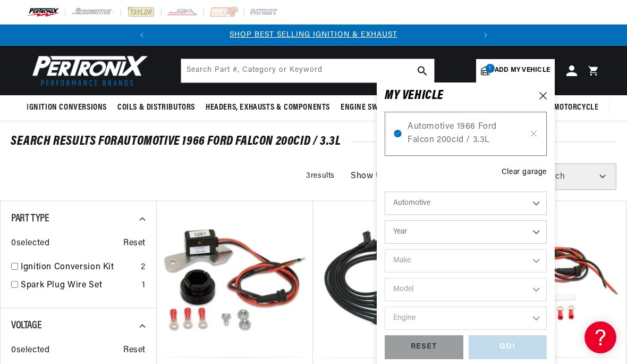  I want to click on span: Automotive 1966 Ford Falcon 200cid / 3.3L, so click(466, 133).